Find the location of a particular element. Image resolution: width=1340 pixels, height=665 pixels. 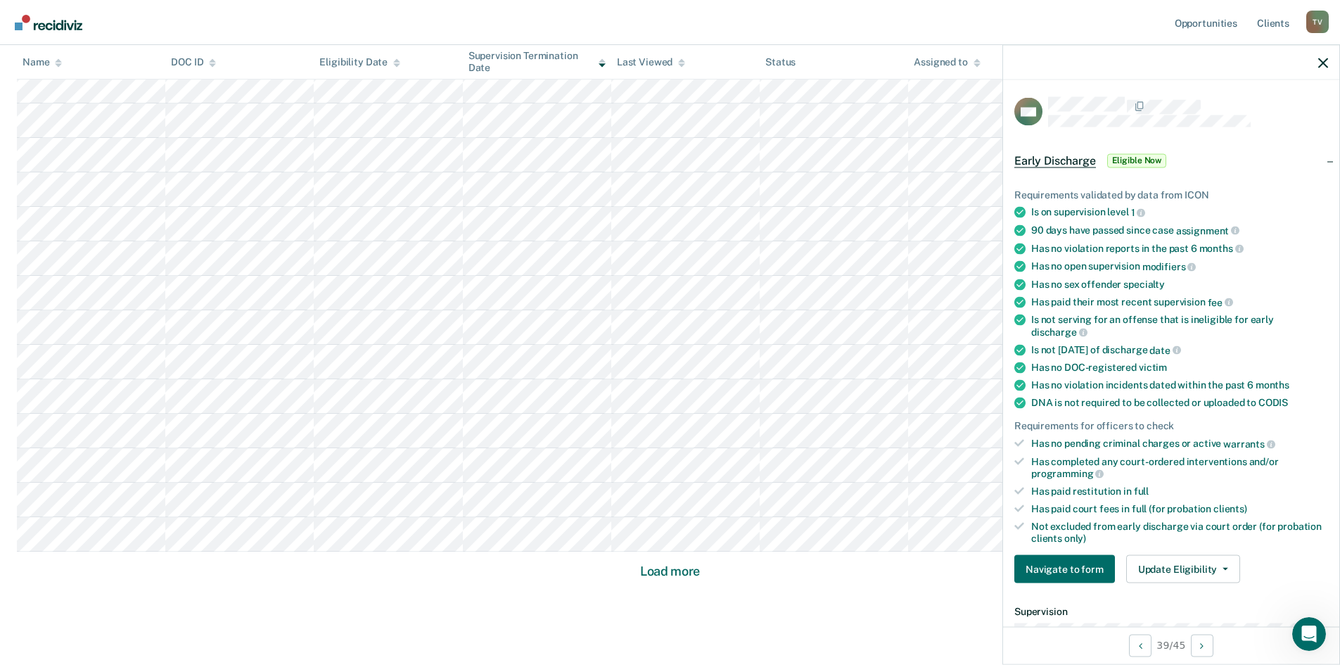

button: Next Opportunity is located at coordinates (1202, 645).